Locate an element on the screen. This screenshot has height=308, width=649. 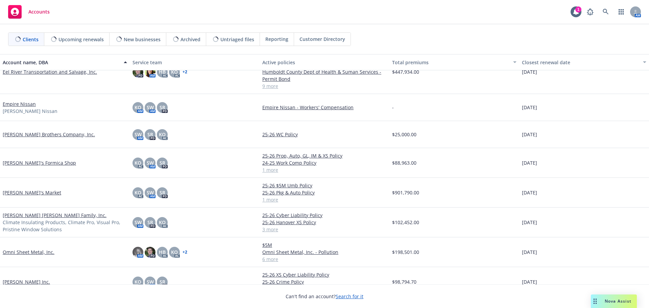
span: $102,452.00 is located at coordinates (405, 222).